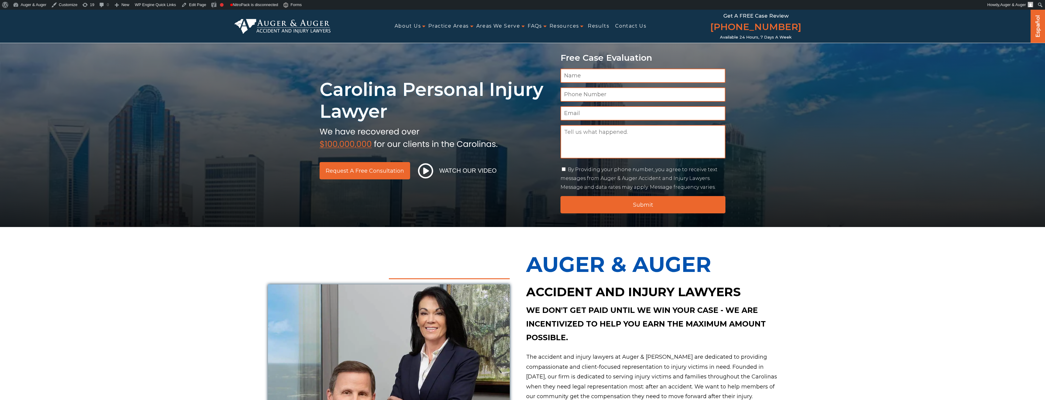  What do you see at coordinates (630, 26) in the screenshot?
I see `a: Contact Us` at bounding box center [630, 26].